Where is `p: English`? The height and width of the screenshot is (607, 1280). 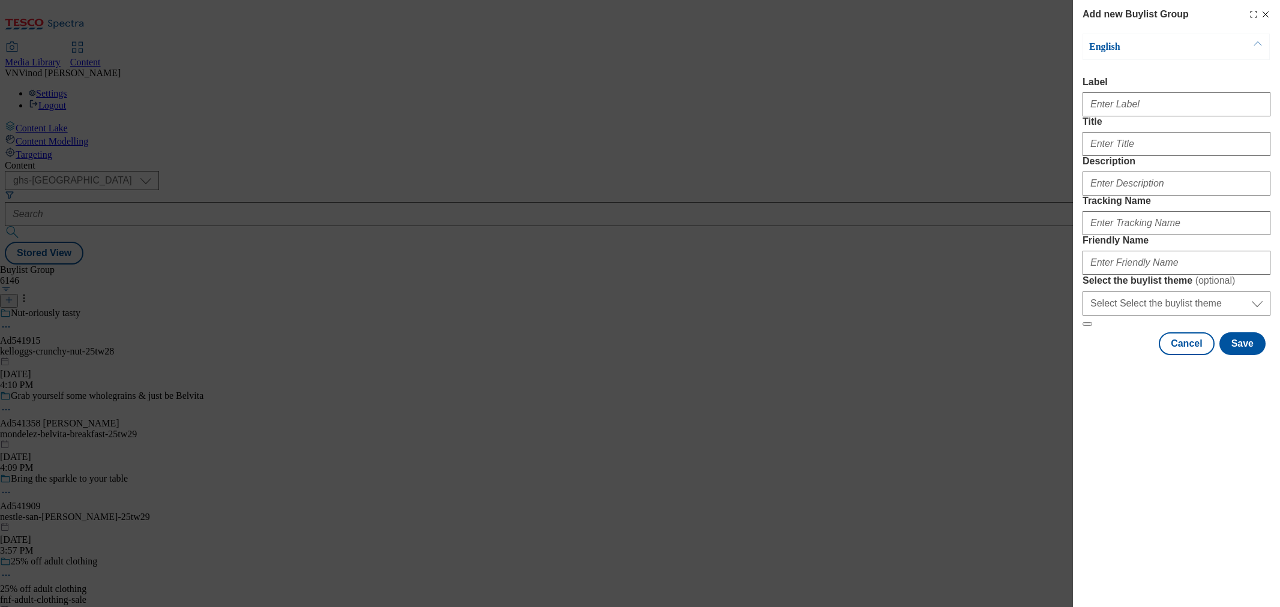
p: English is located at coordinates (1152, 47).